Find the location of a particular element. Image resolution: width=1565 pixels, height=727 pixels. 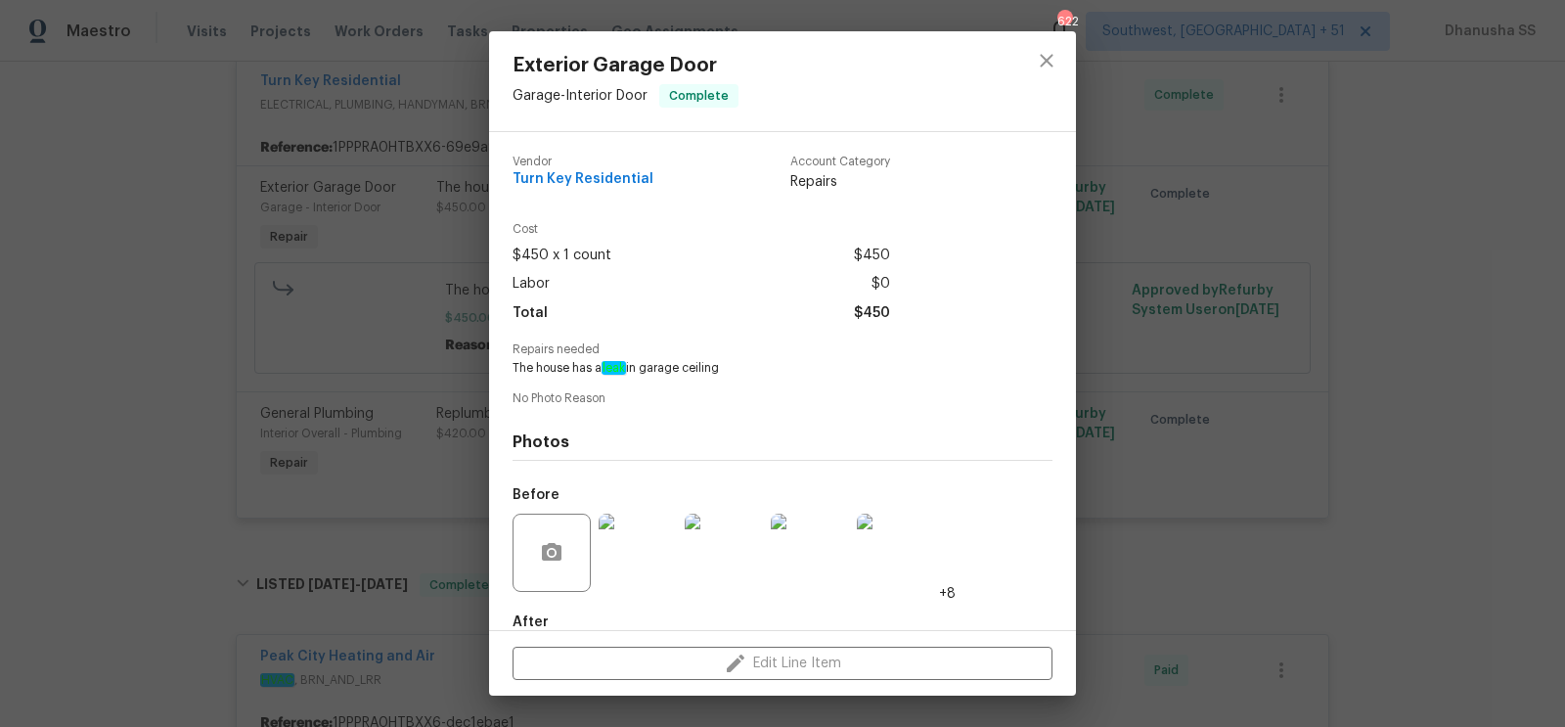

span: No Photo Reason is located at coordinates (782, 398).